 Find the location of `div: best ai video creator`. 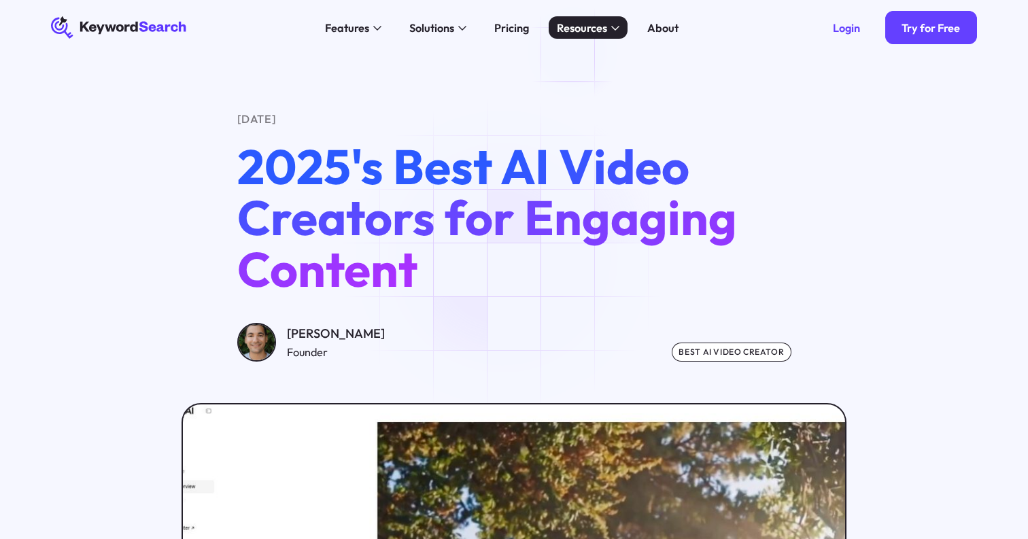

div: best ai video creator is located at coordinates (731, 352).